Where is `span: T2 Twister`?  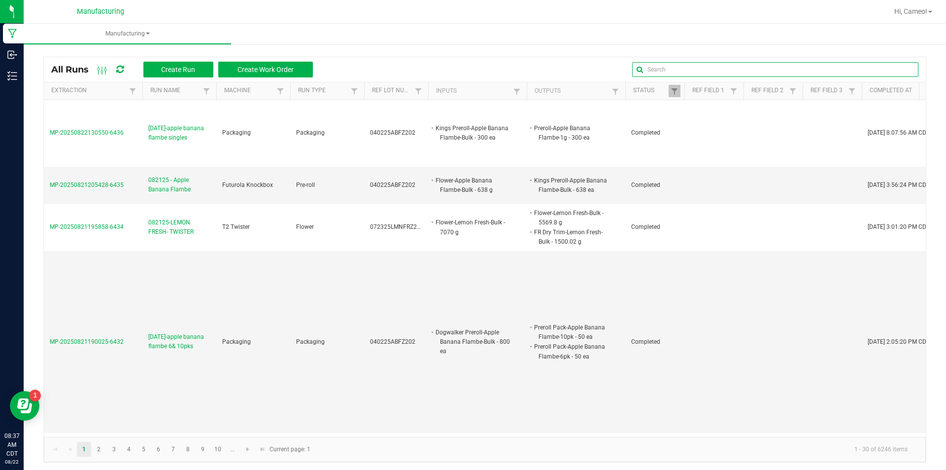 span: T2 Twister is located at coordinates (236, 227).